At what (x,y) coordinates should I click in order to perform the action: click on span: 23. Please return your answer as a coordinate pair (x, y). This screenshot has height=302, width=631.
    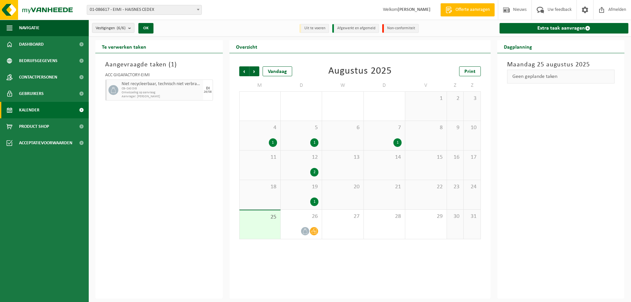
    Looking at the image, I should click on (455, 187).